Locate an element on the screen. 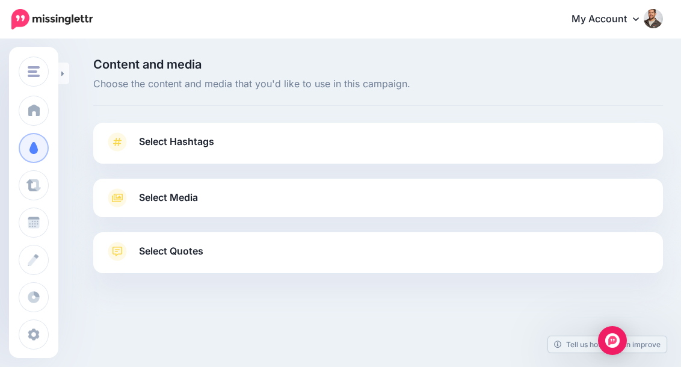 Image resolution: width=681 pixels, height=367 pixels. span: Select Media is located at coordinates (168, 197).